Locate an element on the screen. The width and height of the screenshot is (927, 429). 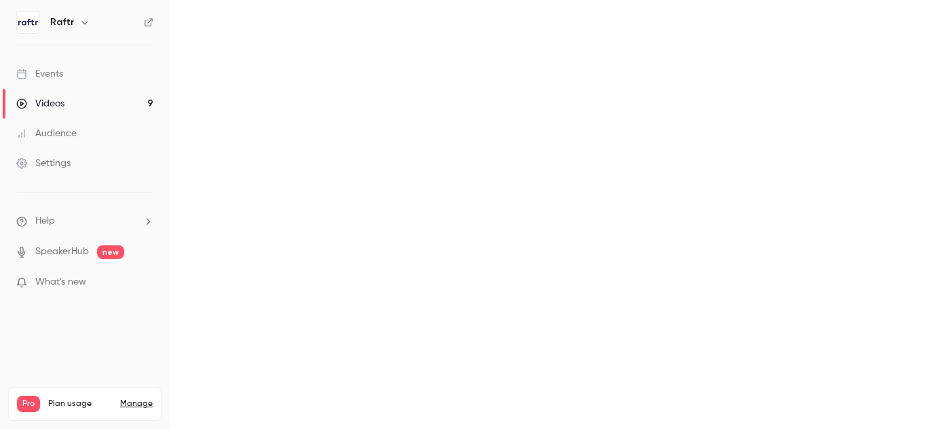
div: Videos is located at coordinates (40, 104).